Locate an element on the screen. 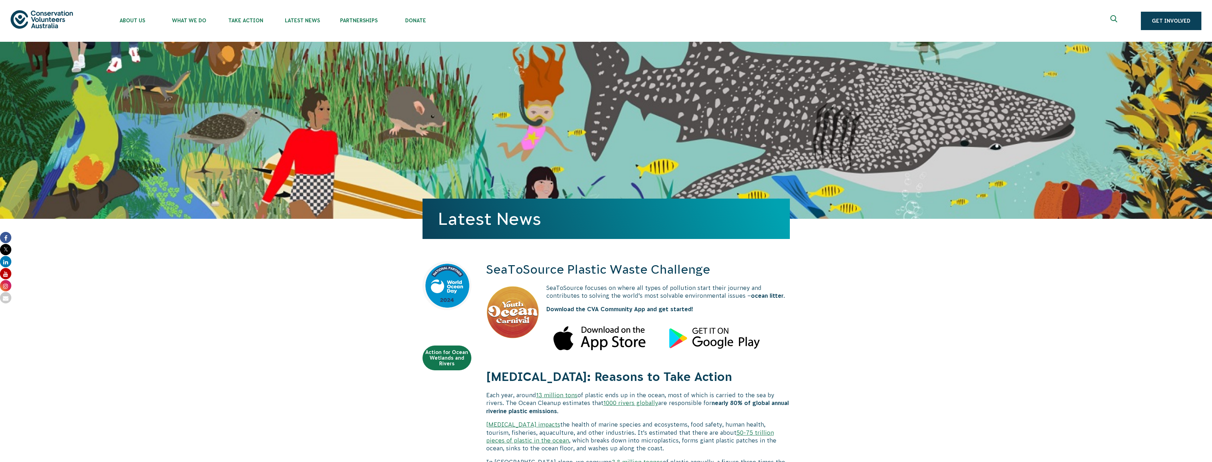 Image resolution: width=1212 pixels, height=462 pixels. a: Action for Ocean Wetlands and Rivers is located at coordinates (447, 358).